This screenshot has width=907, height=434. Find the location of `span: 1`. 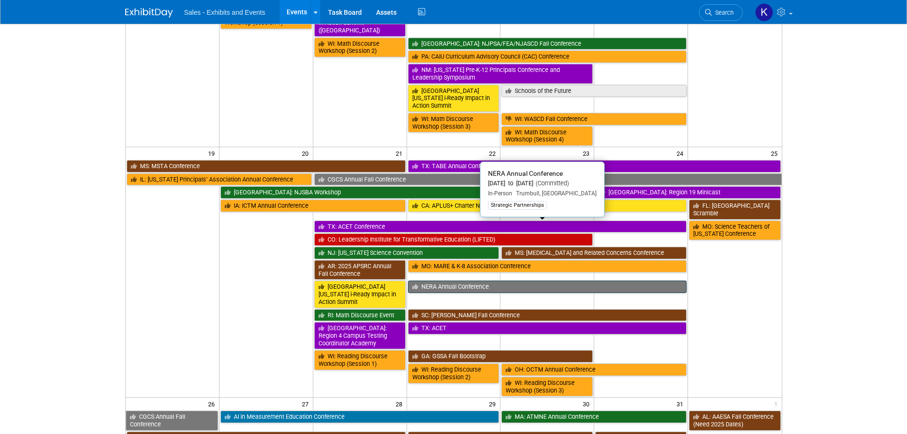

span: 1 is located at coordinates (777, 403).